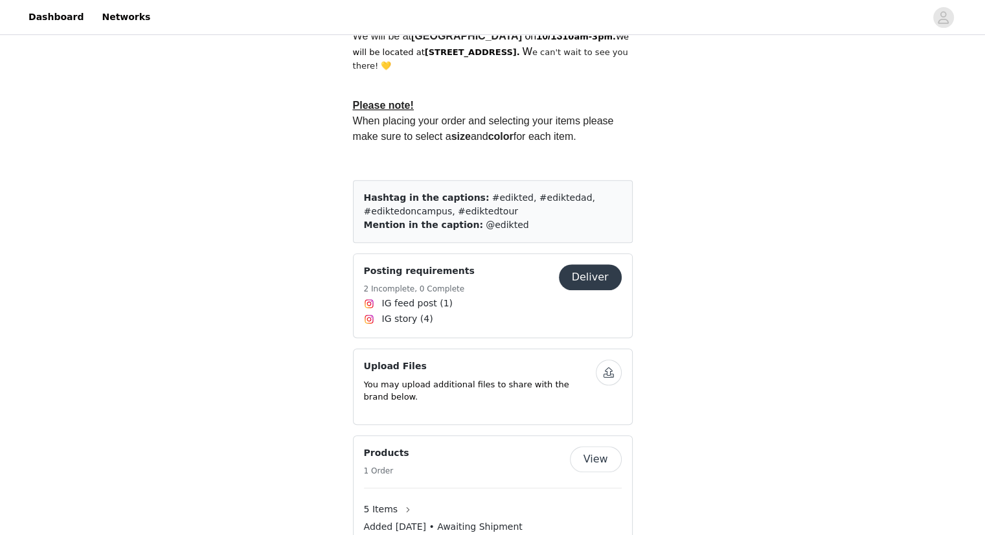 The height and width of the screenshot is (535, 985). Describe the element at coordinates (383, 105) in the screenshot. I see `span: Please note!` at that location.